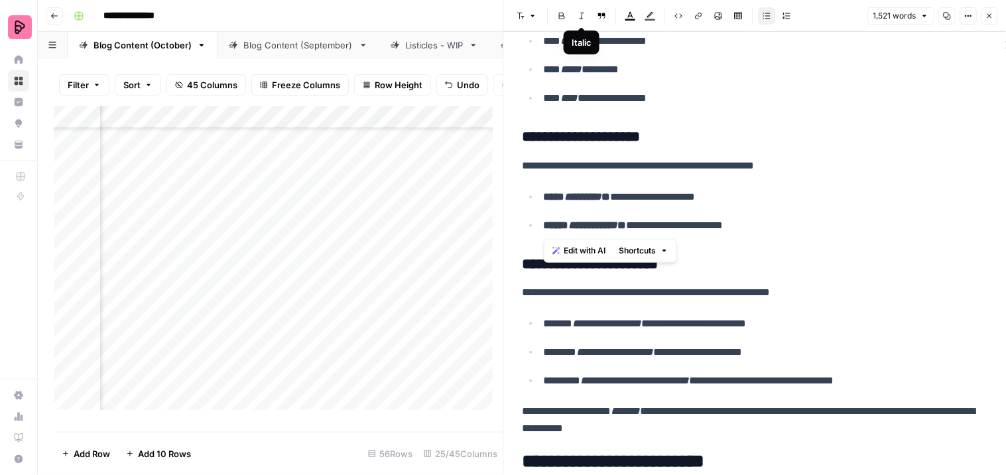 The height and width of the screenshot is (475, 1006). I want to click on a: Browse, so click(19, 81).